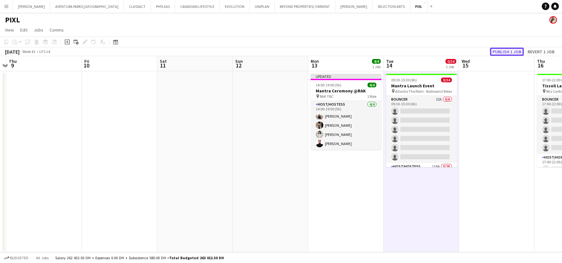 This screenshot has height=263, width=562. I want to click on span: 09:30-15:30 (6h), so click(404, 80).